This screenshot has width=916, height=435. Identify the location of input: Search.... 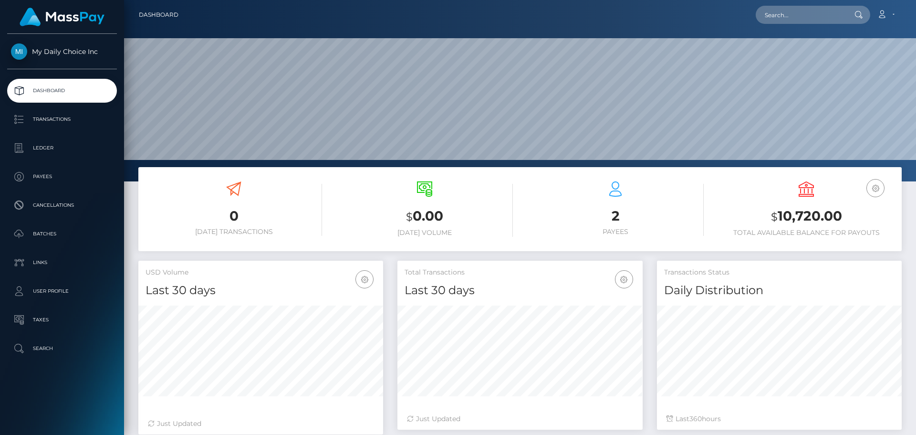
(801, 15).